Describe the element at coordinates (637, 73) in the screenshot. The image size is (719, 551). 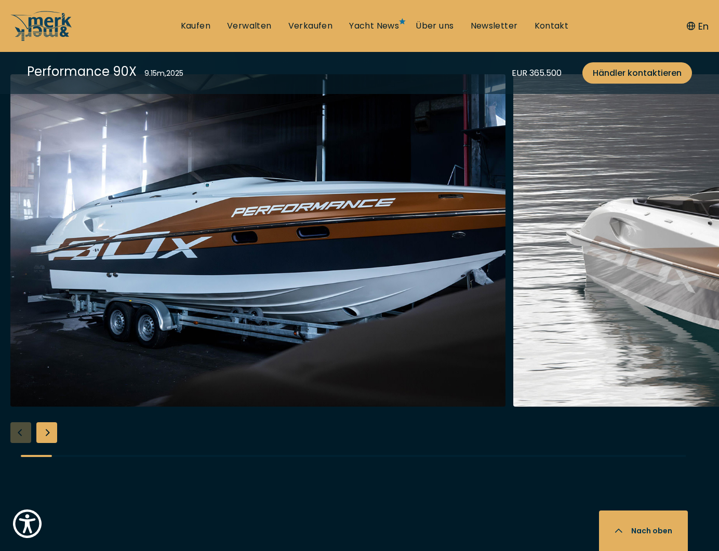
I see `span: Händler kontaktieren` at that location.